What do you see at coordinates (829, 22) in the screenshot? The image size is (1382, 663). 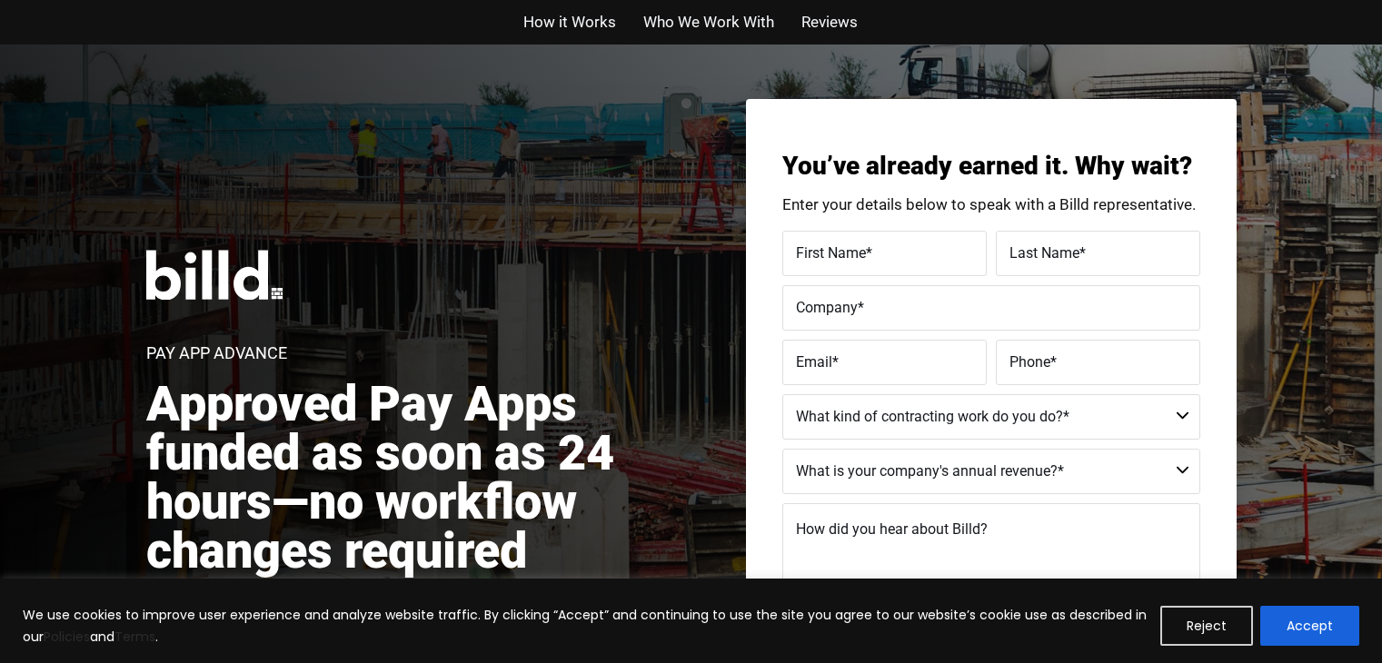 I see `a: Reviews` at bounding box center [829, 22].